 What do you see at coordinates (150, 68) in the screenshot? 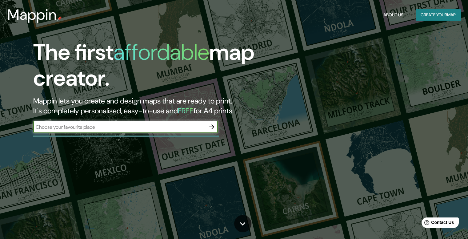
I see `h1: The first map creator.` at bounding box center [150, 68].